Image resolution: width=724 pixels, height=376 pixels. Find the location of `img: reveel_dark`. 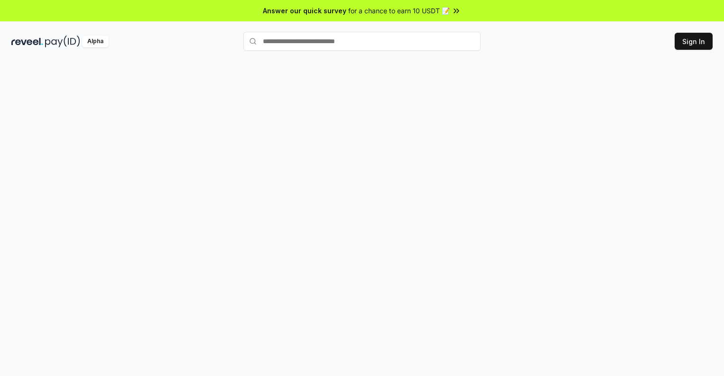

img: reveel_dark is located at coordinates (27, 41).